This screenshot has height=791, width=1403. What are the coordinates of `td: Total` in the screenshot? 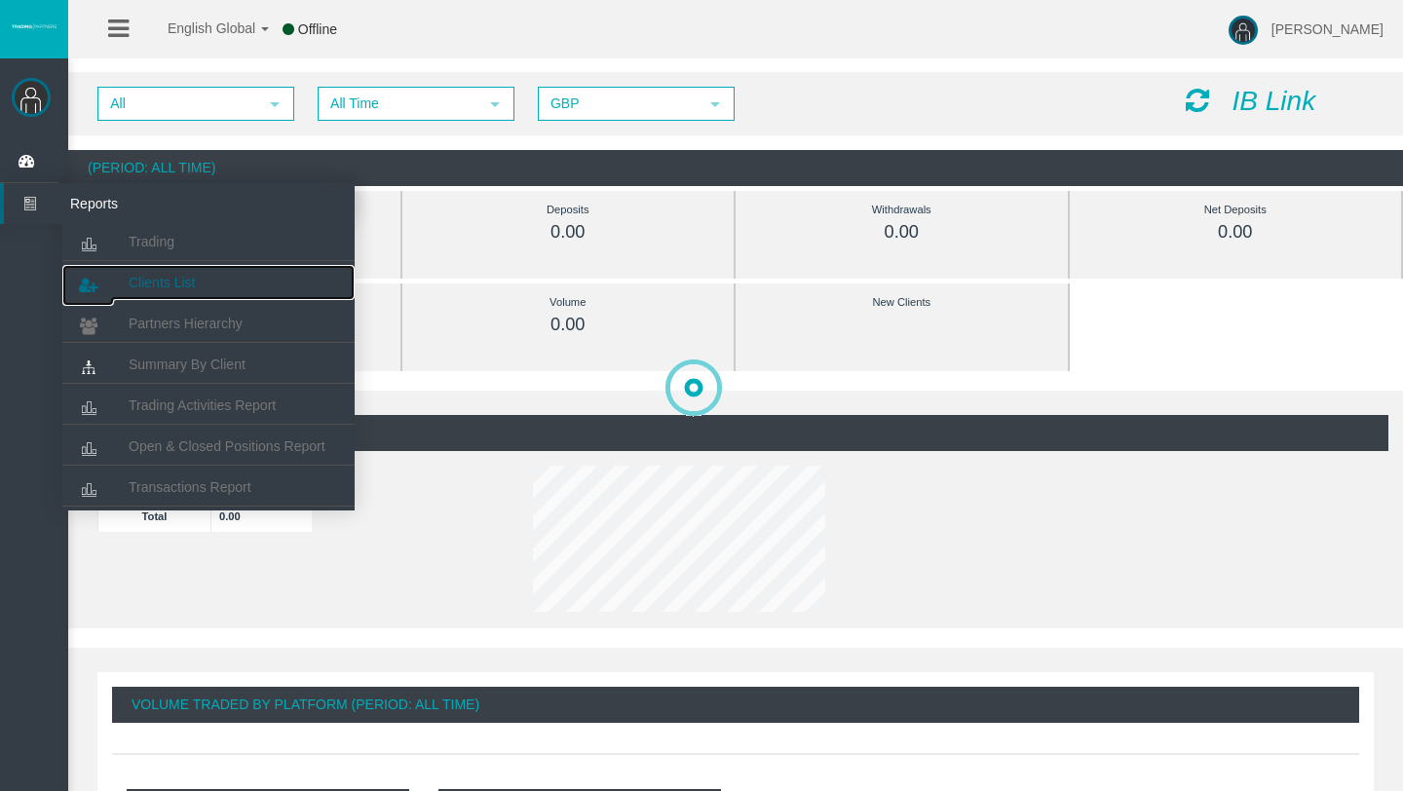 It's located at (155, 515).